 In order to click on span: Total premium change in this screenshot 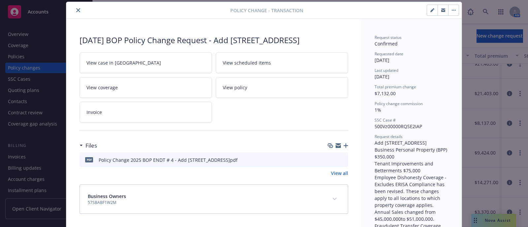, I will do `click(395, 87)`.